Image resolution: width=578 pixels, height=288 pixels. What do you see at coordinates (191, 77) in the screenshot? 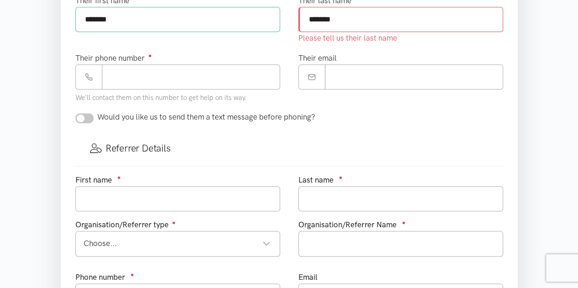
I see `input: Phone number` at bounding box center [191, 77].